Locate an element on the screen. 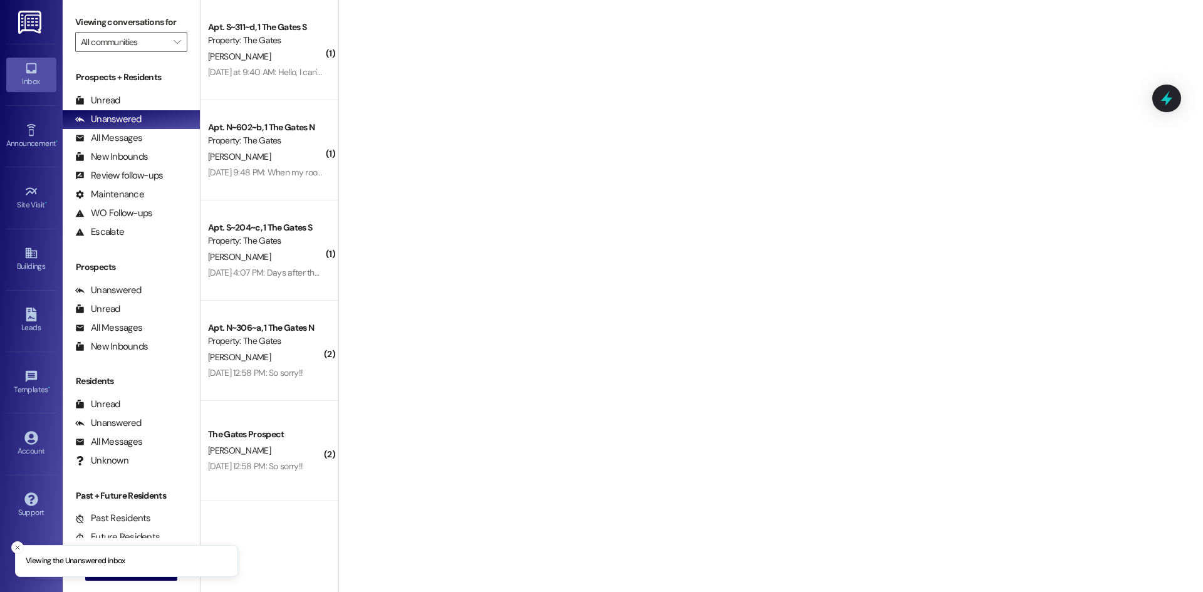  div: WO Follow-ups is located at coordinates (113, 213).